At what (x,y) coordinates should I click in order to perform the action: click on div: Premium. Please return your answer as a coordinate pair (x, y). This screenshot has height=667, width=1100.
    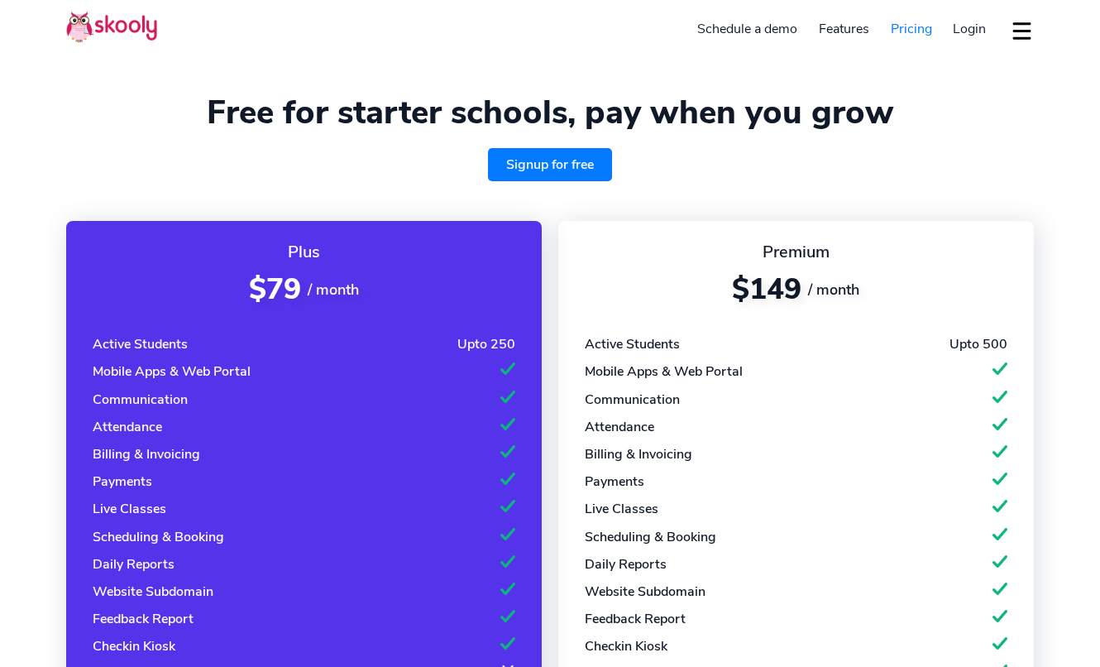
    Looking at the image, I should click on (796, 252).